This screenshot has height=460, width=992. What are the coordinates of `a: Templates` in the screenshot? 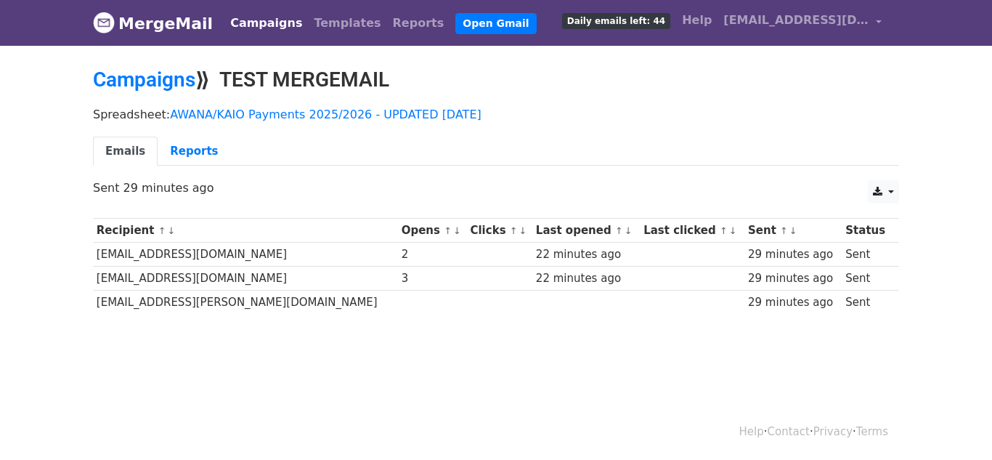 It's located at (347, 23).